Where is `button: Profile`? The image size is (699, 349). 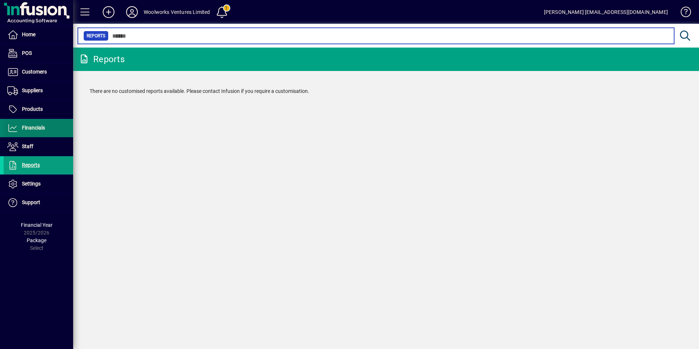
button: Profile is located at coordinates (132, 12).